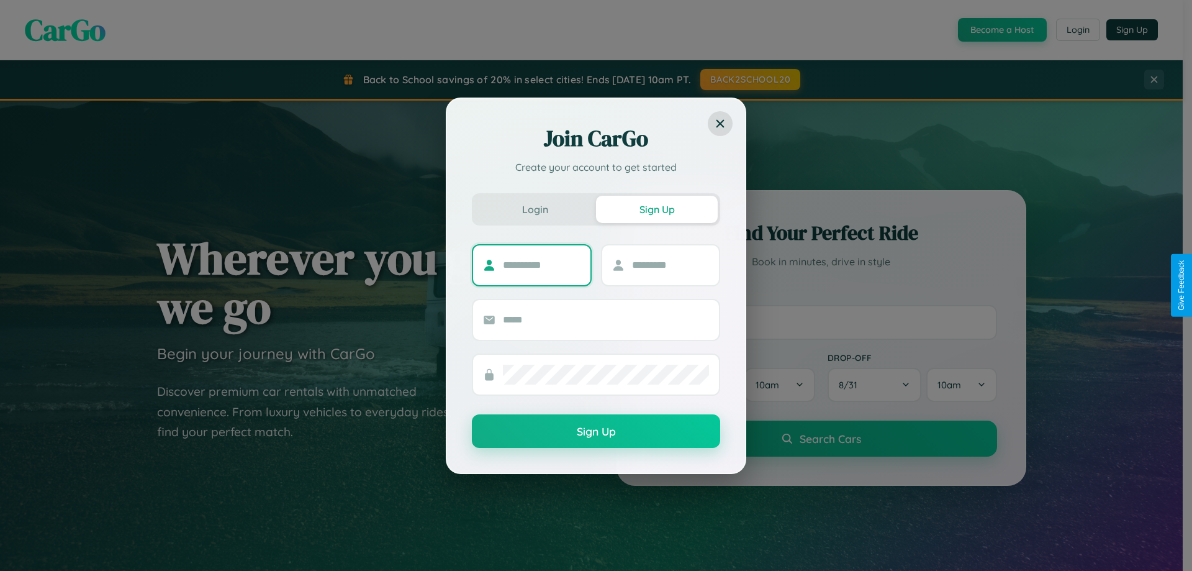 The width and height of the screenshot is (1192, 571). I want to click on h2: Join CarGo, so click(596, 138).